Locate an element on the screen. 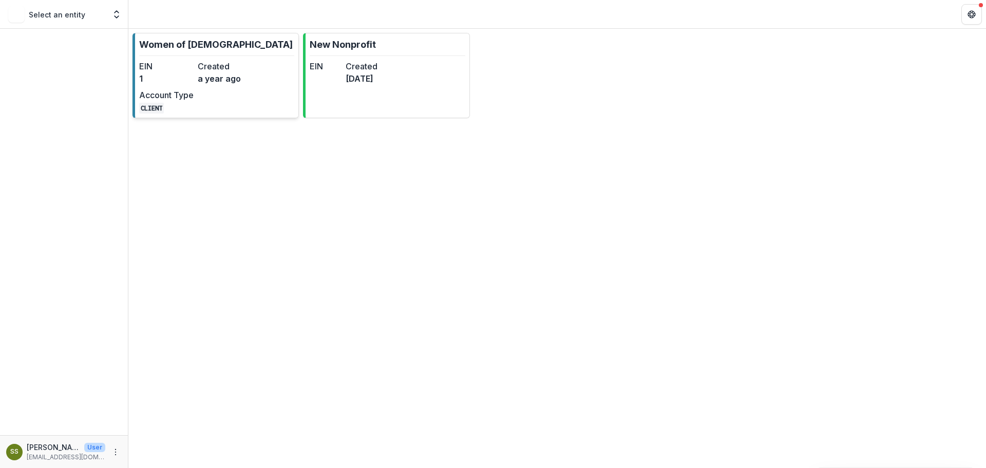 This screenshot has width=986, height=468. button: More is located at coordinates (116, 452).